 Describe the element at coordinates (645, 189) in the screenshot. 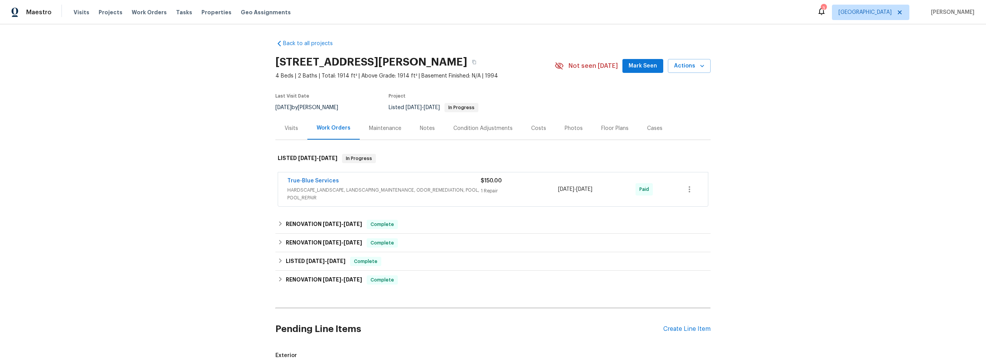

I see `span: Paid` at that location.